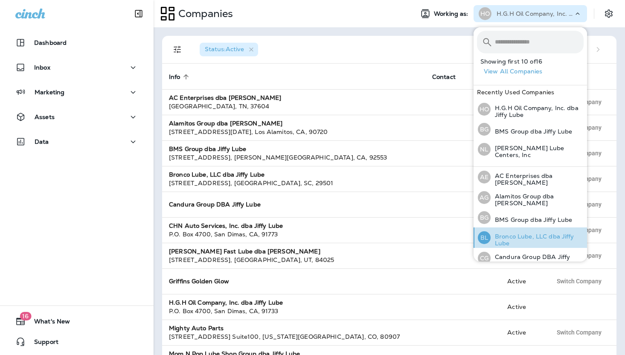 Image resolution: width=625 pixels, height=355 pixels. I want to click on button: Filters, so click(178, 50).